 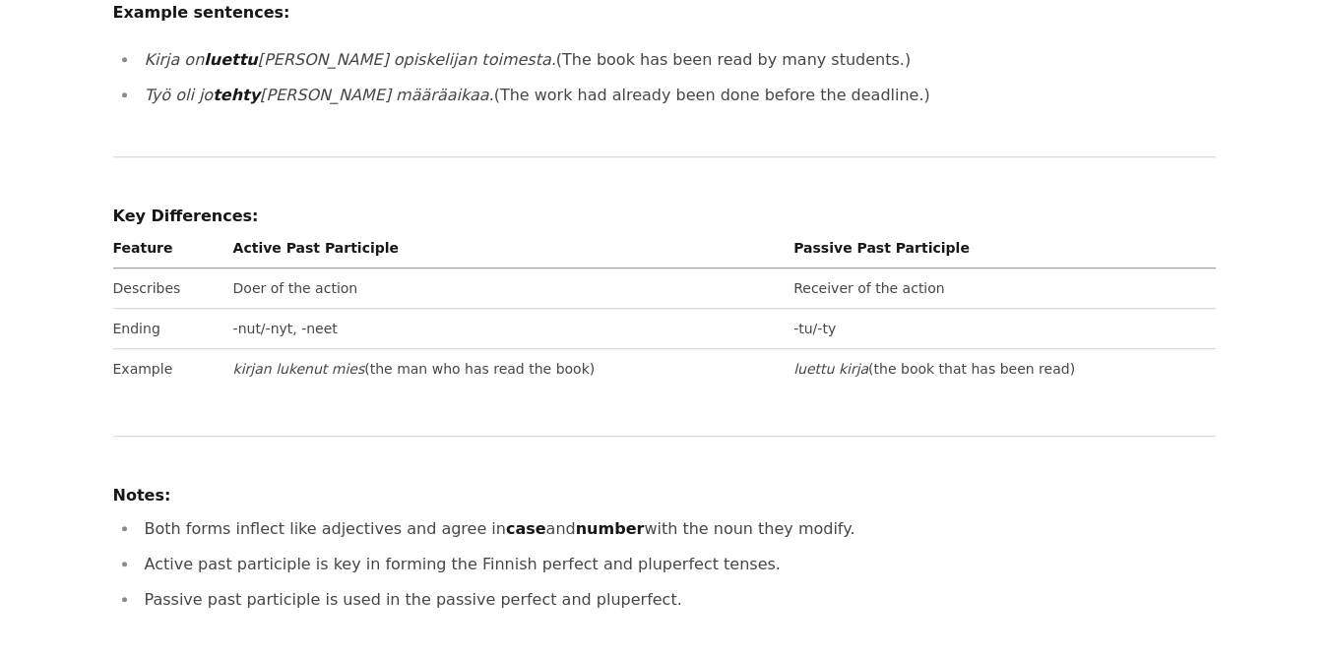 What do you see at coordinates (610, 528) in the screenshot?
I see `strong: number` at bounding box center [610, 528].